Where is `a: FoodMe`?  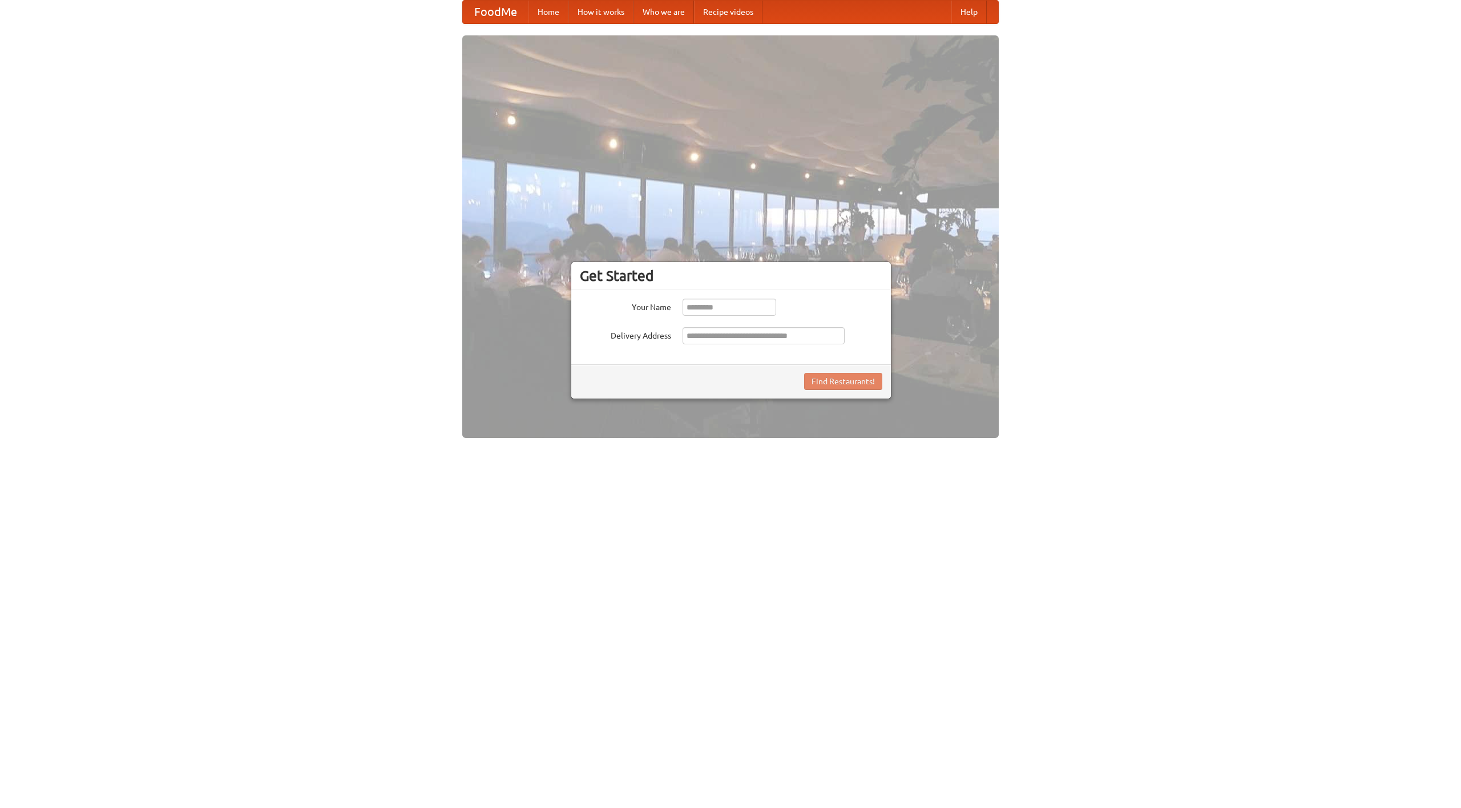
a: FoodMe is located at coordinates (495, 12).